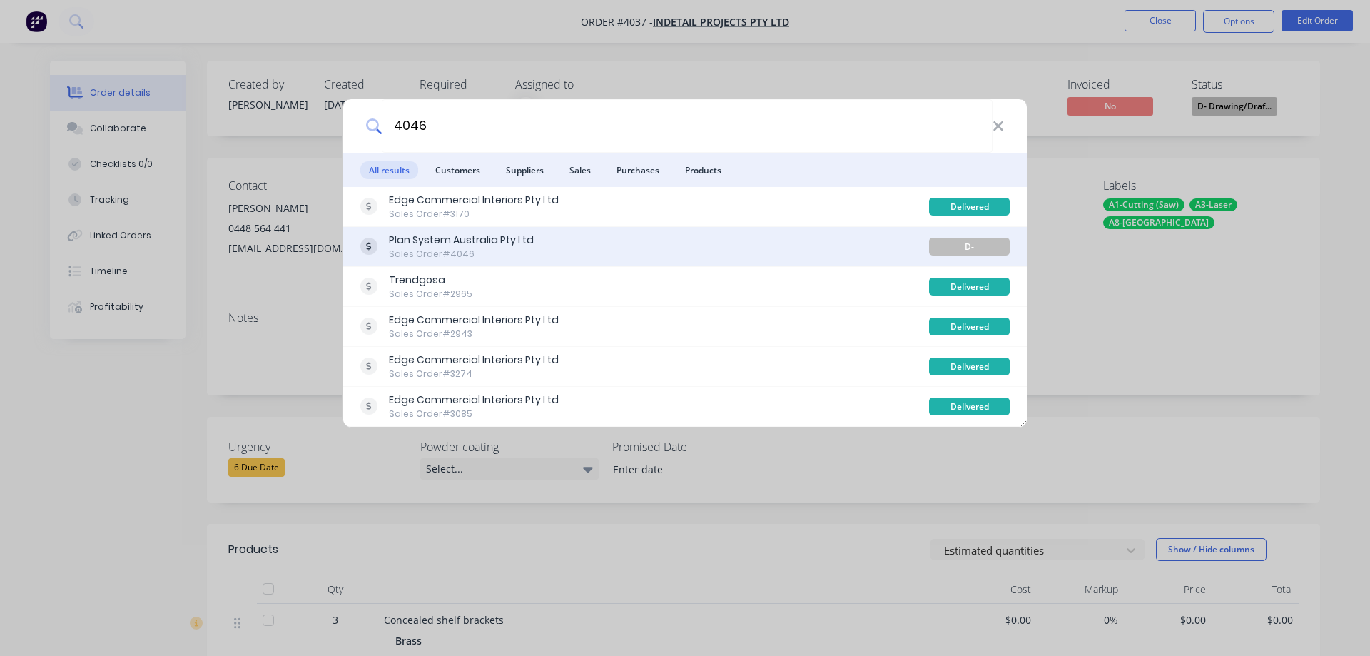  Describe the element at coordinates (580, 170) in the screenshot. I see `span: Sales` at that location.